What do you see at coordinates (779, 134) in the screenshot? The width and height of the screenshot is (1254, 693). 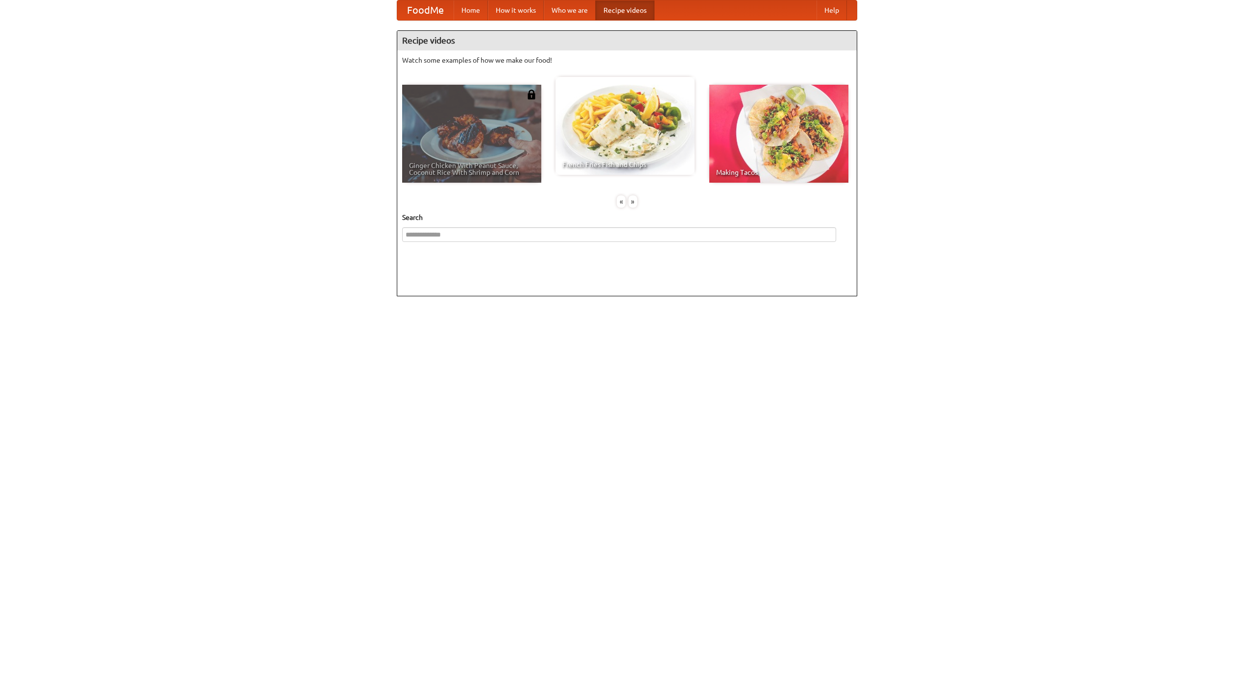 I see `a: Making Tacos` at bounding box center [779, 134].